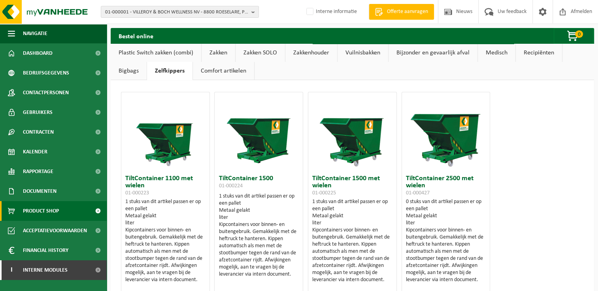  I want to click on a: Bijzonder en gevaarlijk afval, so click(432, 53).